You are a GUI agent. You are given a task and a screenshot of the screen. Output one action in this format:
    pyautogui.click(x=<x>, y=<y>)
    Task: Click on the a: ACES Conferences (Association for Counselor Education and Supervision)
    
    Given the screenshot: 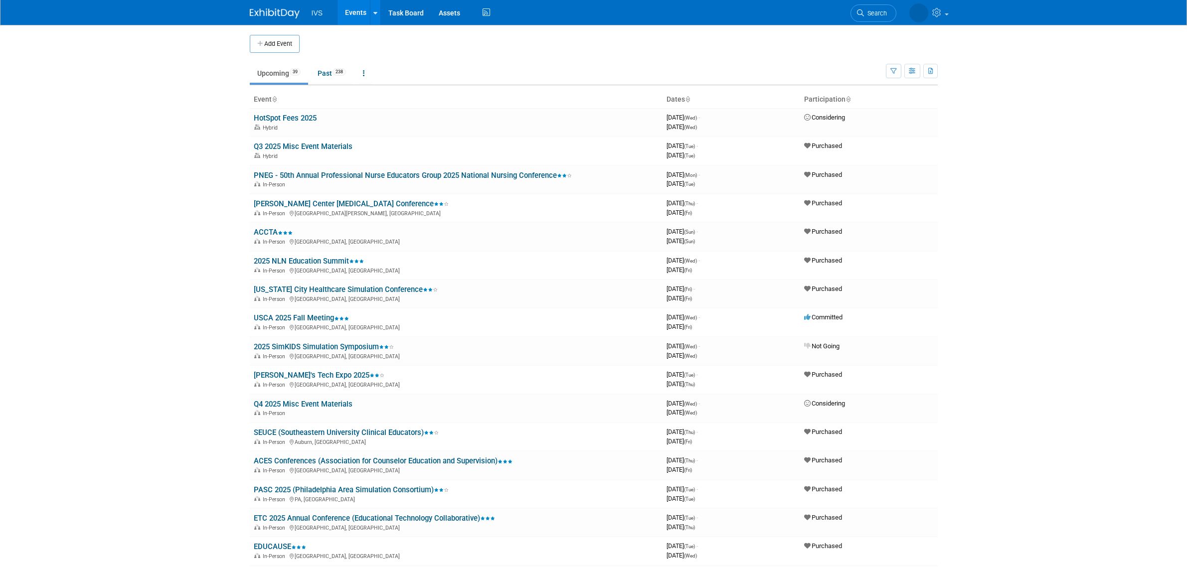 What is the action you would take?
    pyautogui.click(x=383, y=461)
    